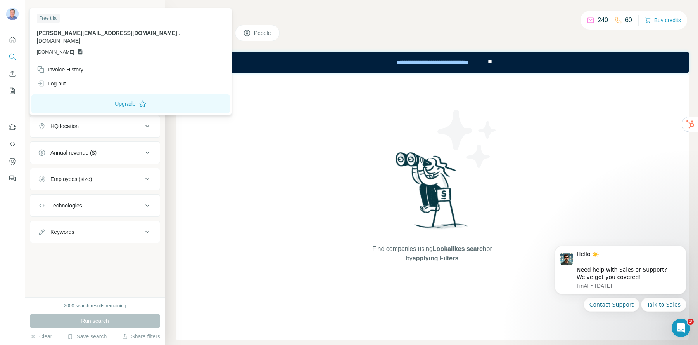 This screenshot has width=698, height=345. I want to click on p: 60, so click(629, 20).